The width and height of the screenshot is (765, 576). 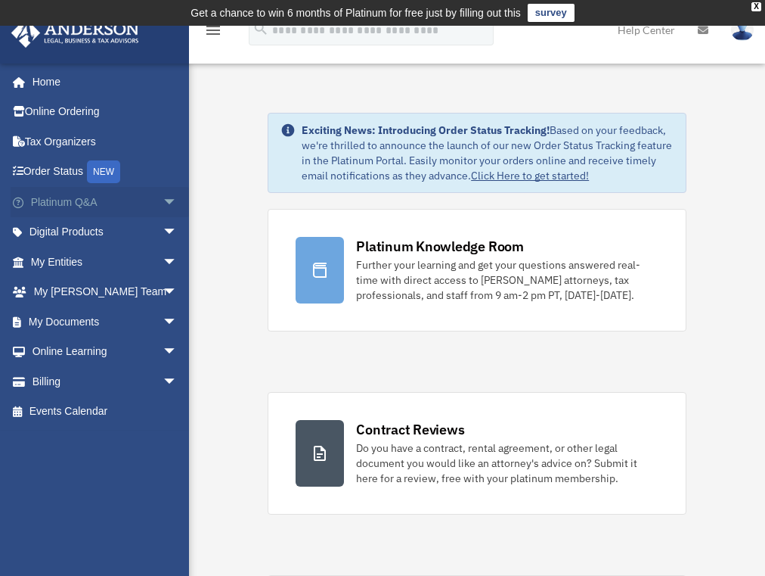 I want to click on div: Further your learning and get your questions answered real-time with direct access to [PERSON_NAM..., so click(x=507, y=280).